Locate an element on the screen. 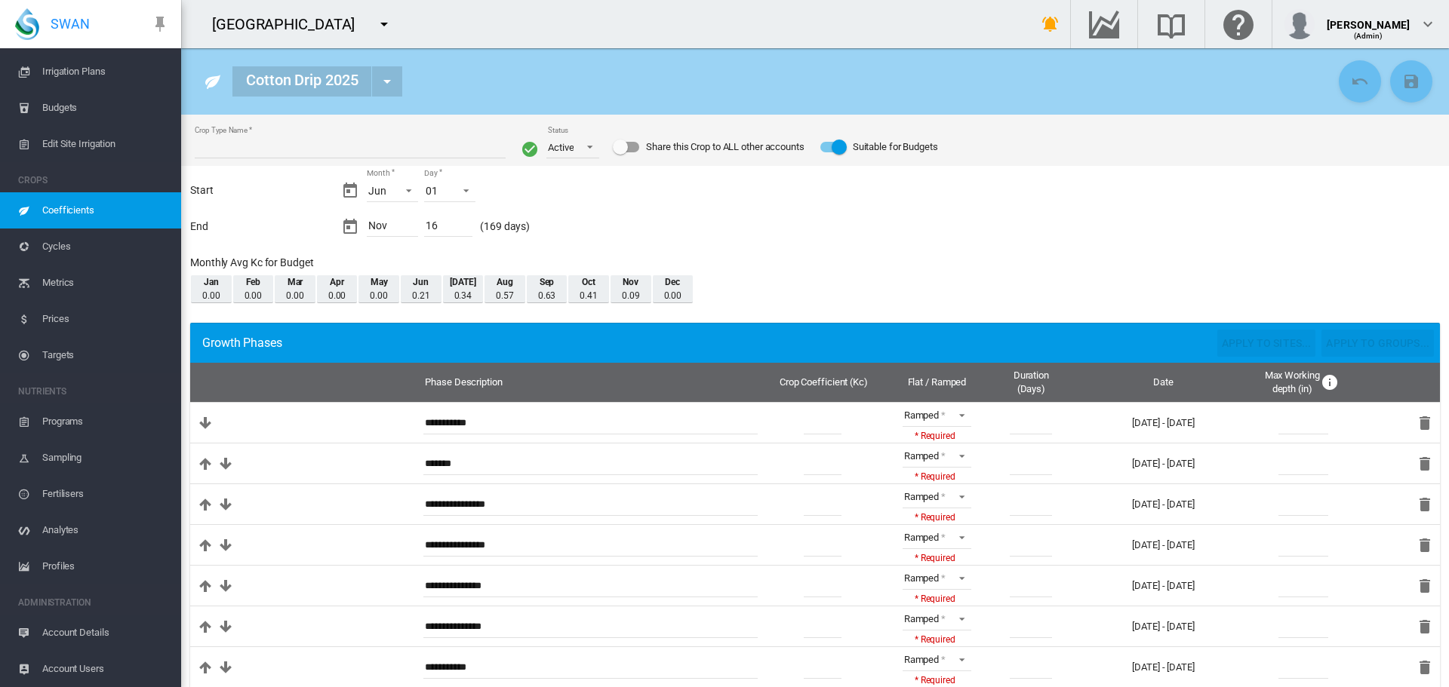 The height and width of the screenshot is (687, 1449). md-icon: Click here for help is located at coordinates (1238, 24).